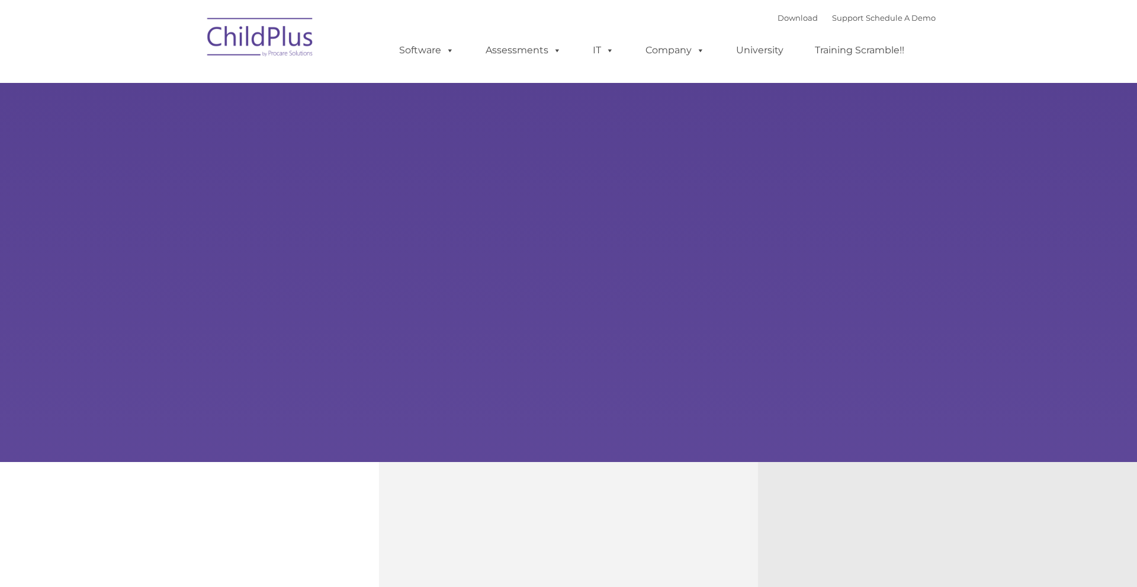 The height and width of the screenshot is (587, 1137). Describe the element at coordinates (901, 18) in the screenshot. I see `a: Schedule A Demo` at that location.